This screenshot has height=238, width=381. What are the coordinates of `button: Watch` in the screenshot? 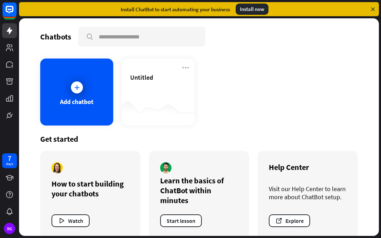 It's located at (70, 221).